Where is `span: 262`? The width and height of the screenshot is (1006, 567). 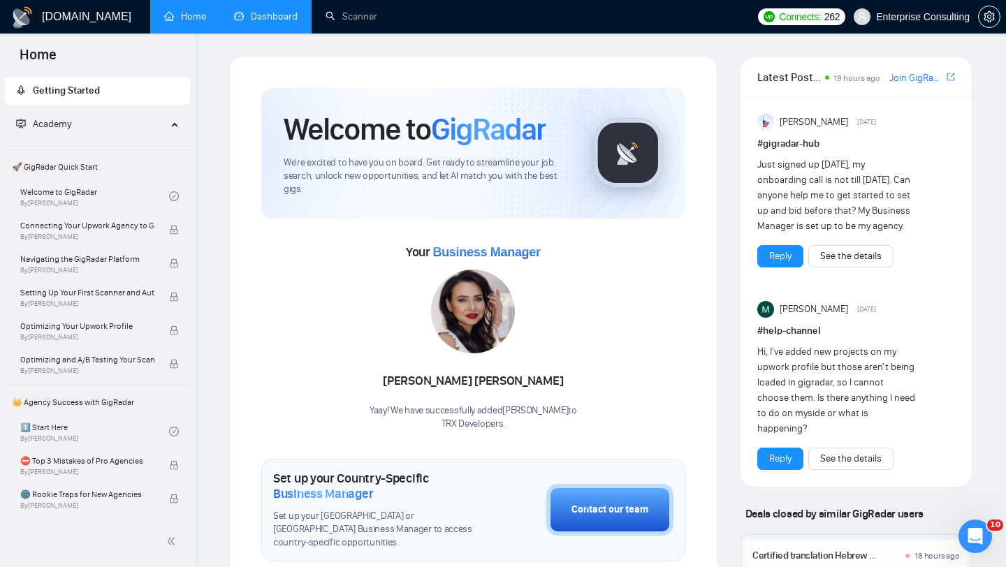 span: 262 is located at coordinates (832, 17).